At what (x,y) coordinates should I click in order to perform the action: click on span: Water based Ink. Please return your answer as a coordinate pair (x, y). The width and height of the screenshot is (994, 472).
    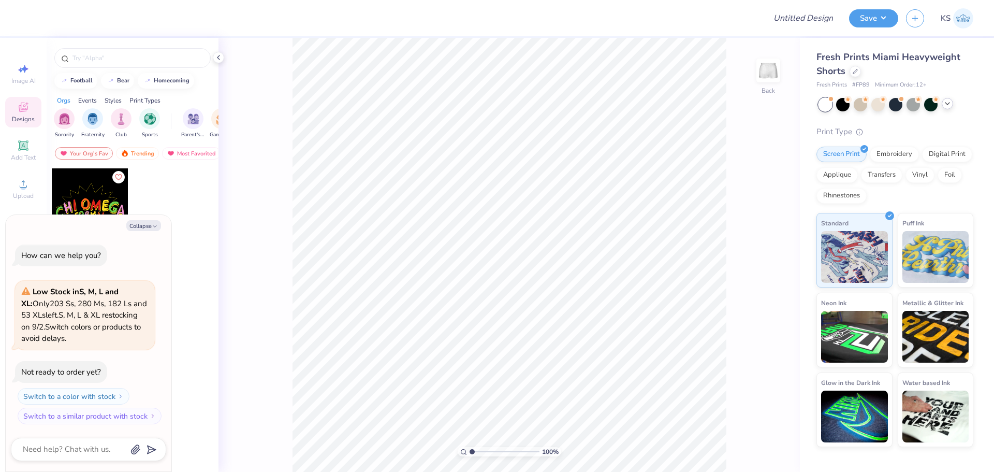
    Looking at the image, I should click on (926, 382).